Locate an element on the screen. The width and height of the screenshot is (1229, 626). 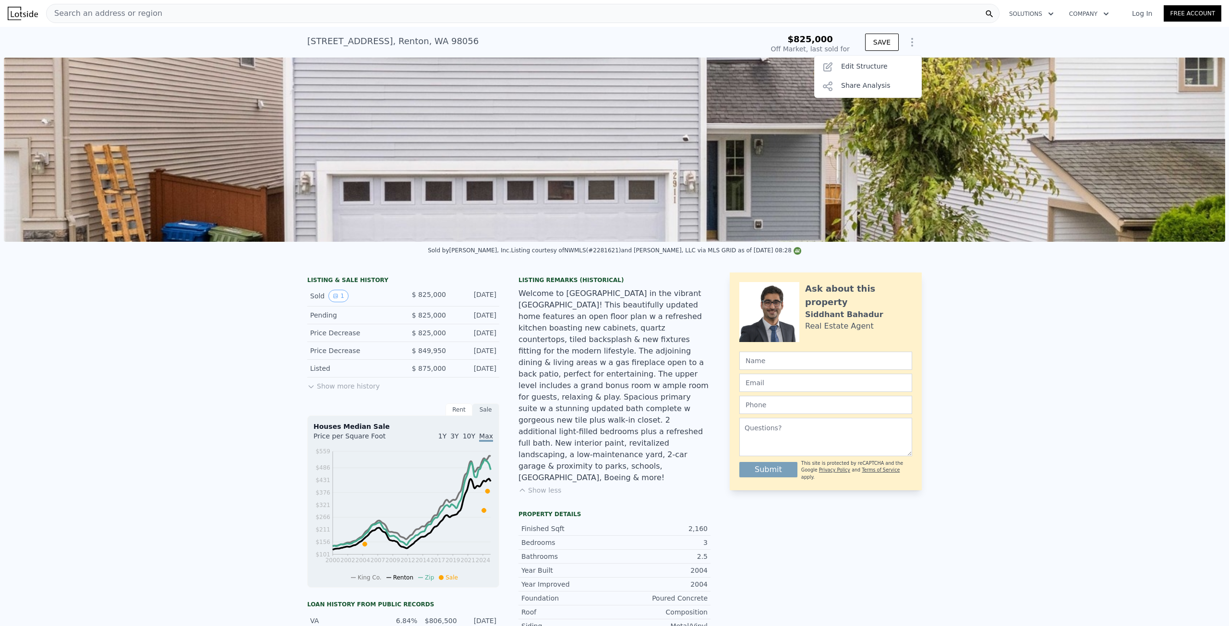
div: Bathrooms is located at coordinates (568, 557).